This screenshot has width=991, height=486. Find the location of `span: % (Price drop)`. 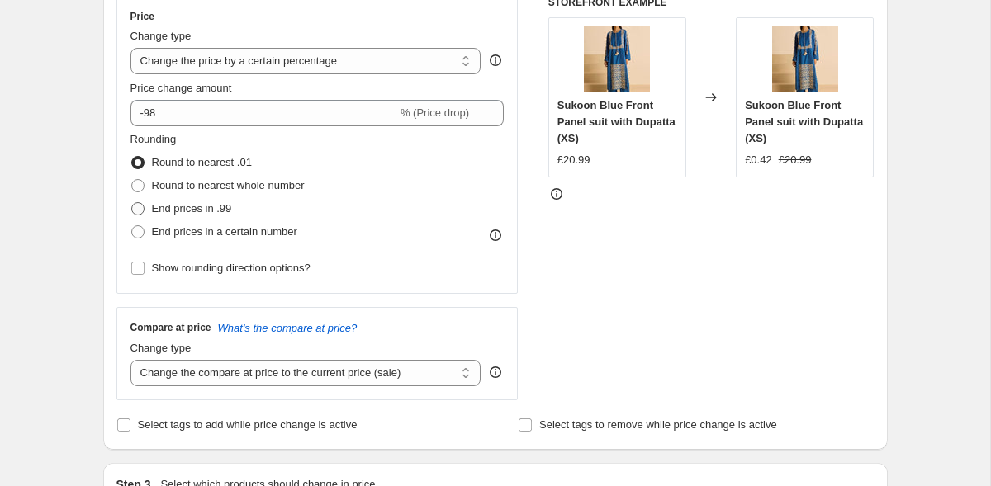

span: % (Price drop) is located at coordinates (434, 112).